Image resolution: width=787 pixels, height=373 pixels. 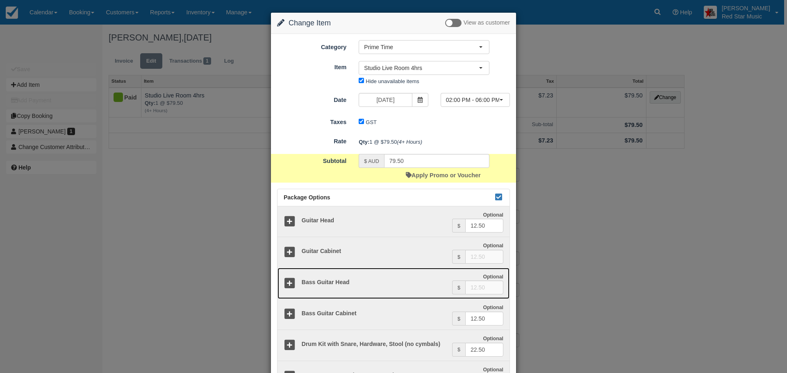 What do you see at coordinates (393, 222) in the screenshot?
I see `a: Guitar Head Optional $` at bounding box center [393, 222].